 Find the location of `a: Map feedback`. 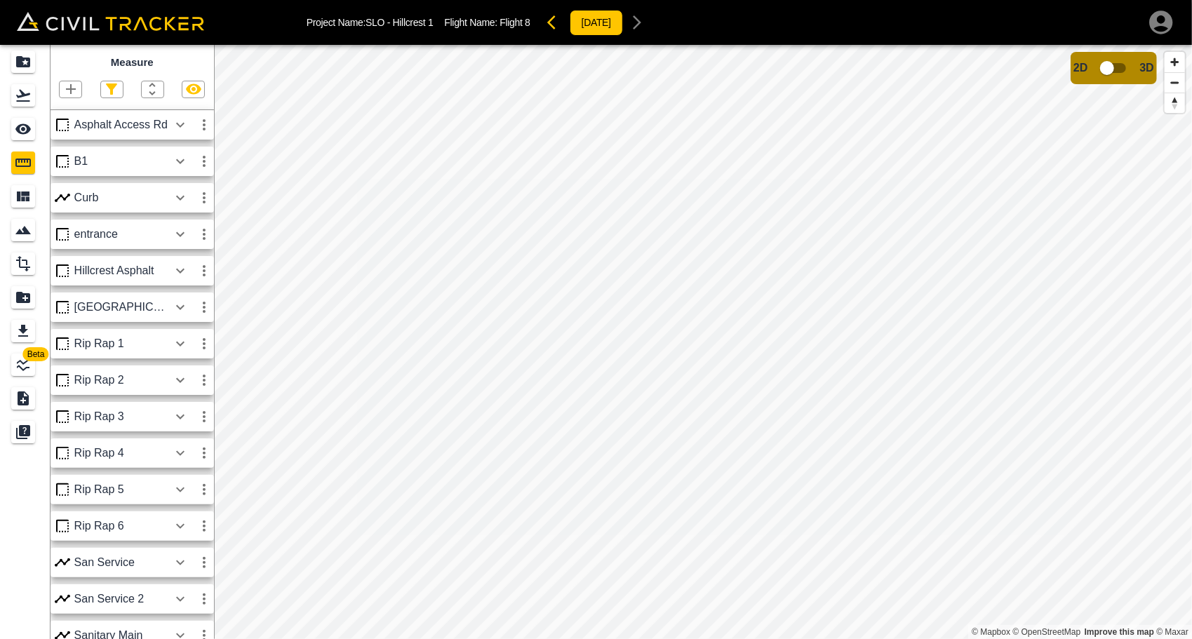

a: Map feedback is located at coordinates (1119, 632).